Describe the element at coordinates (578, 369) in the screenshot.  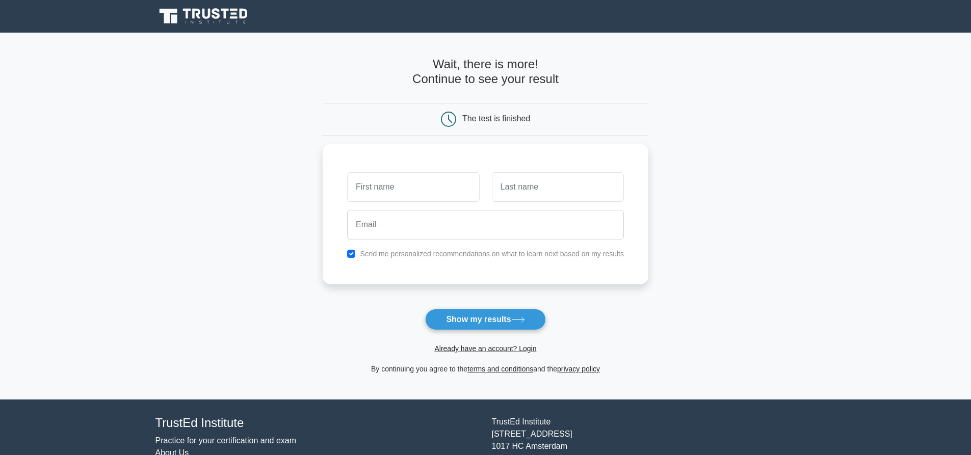
I see `a: privacy policy` at that location.